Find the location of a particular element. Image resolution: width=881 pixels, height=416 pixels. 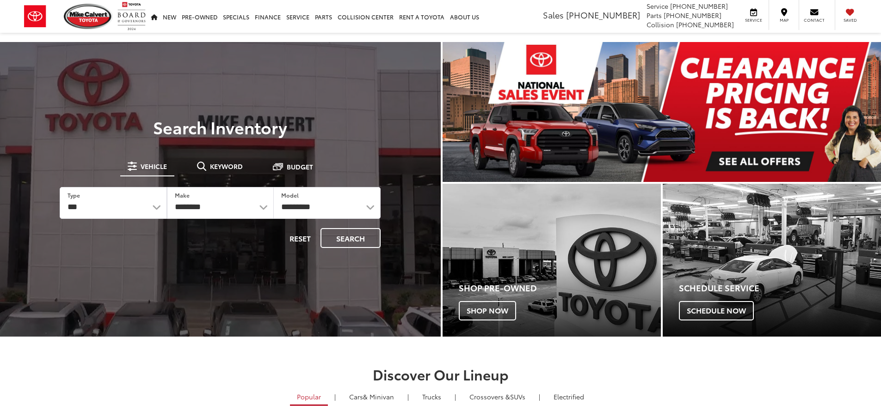

span: Vehicle is located at coordinates (153, 166).